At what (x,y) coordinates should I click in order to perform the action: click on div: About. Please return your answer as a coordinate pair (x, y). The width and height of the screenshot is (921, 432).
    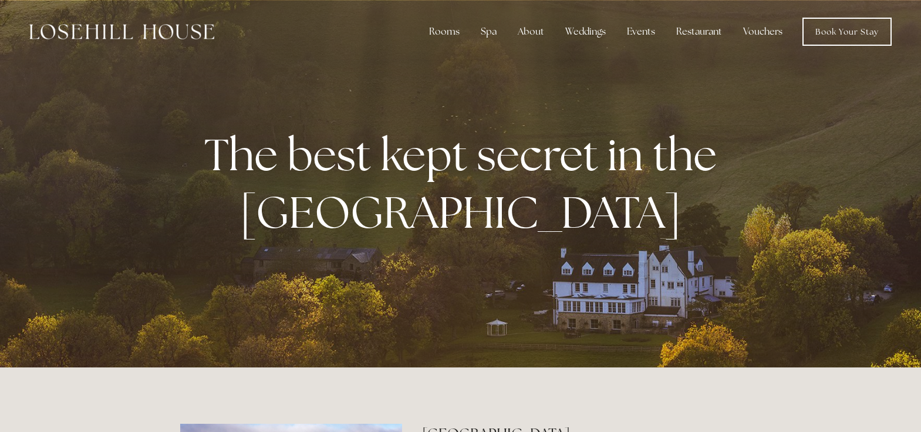
    Looking at the image, I should click on (531, 32).